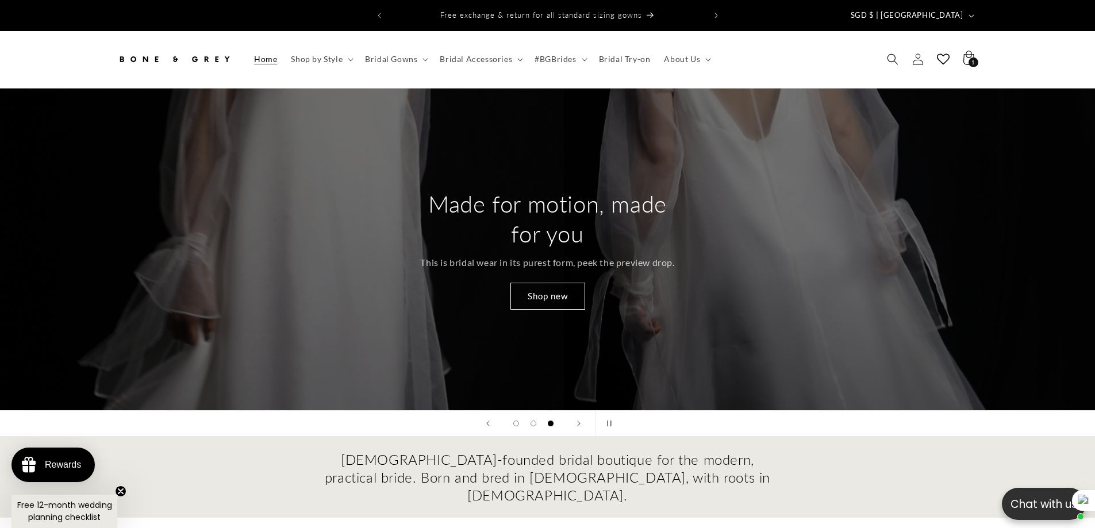 This screenshot has width=1095, height=528. Describe the element at coordinates (480, 59) in the screenshot. I see `summary: Bridal Accessories` at that location.